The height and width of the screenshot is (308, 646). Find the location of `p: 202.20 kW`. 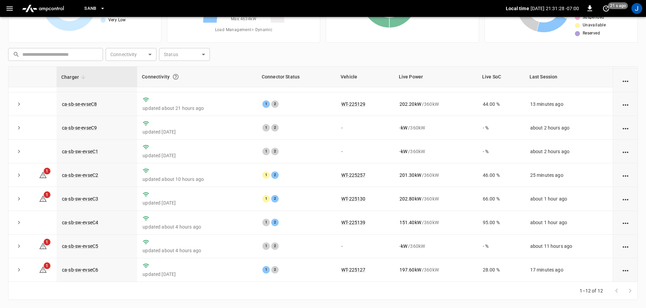

p: 202.20 kW is located at coordinates (410, 104).